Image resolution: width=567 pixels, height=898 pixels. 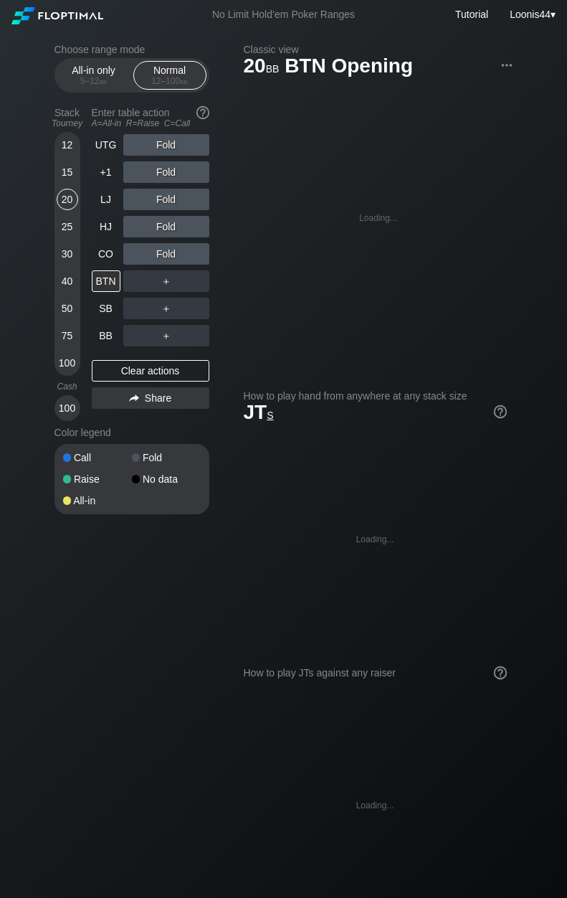 What do you see at coordinates (379, 49) in the screenshot?
I see `h2: Classic view` at bounding box center [379, 49].